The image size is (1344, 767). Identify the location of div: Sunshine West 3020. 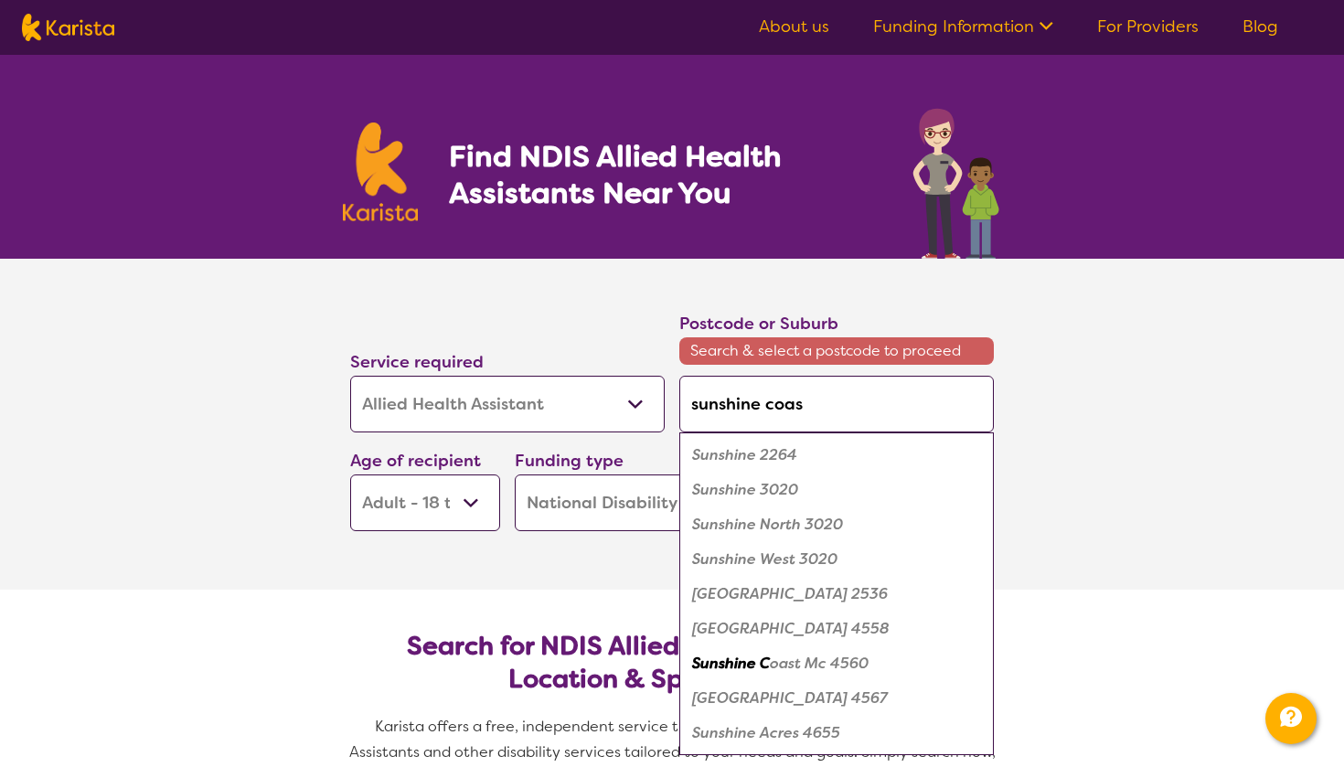
(837, 560).